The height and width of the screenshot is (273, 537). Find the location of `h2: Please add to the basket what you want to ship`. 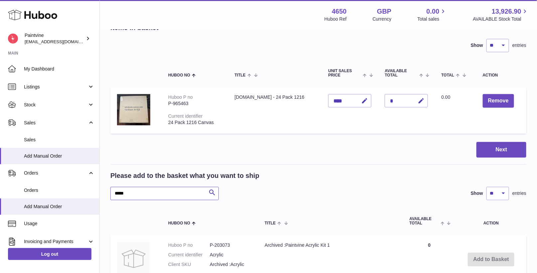

h2: Please add to the basket what you want to ship is located at coordinates (185, 175).